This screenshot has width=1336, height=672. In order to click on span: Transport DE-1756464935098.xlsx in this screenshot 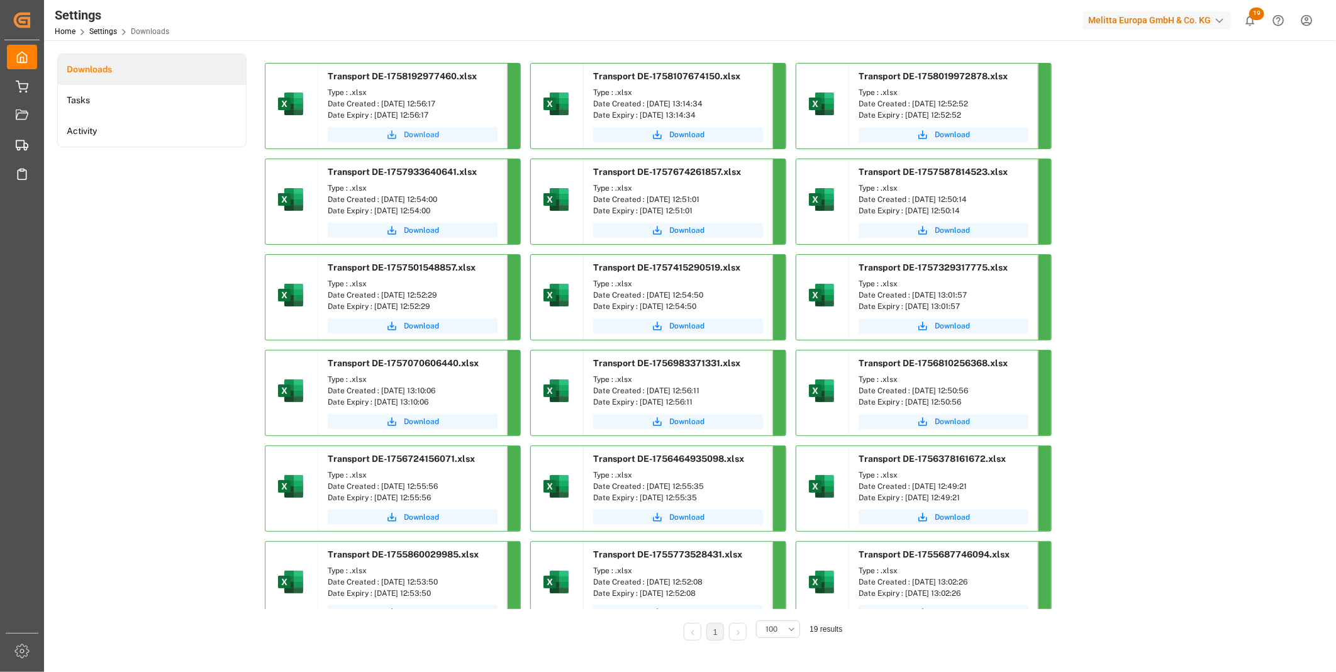, I will do `click(668, 458)`.